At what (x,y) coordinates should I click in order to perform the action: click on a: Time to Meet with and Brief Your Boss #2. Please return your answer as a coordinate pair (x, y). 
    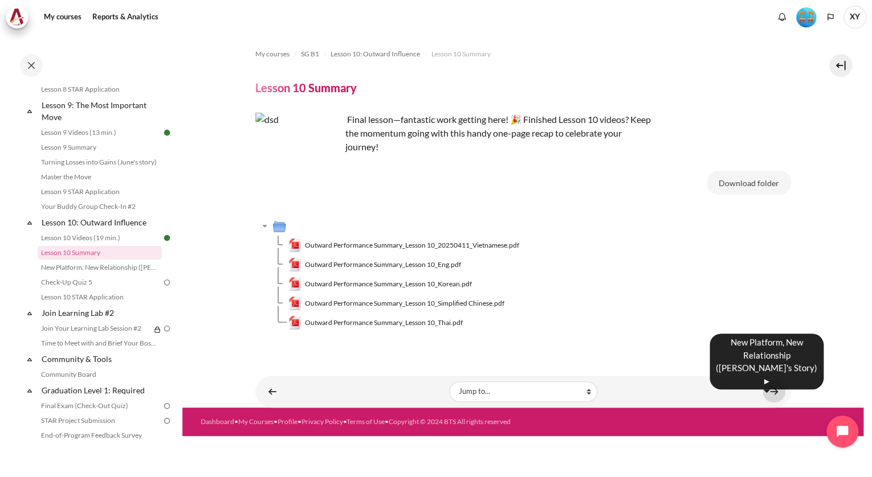
    Looking at the image, I should click on (100, 344).